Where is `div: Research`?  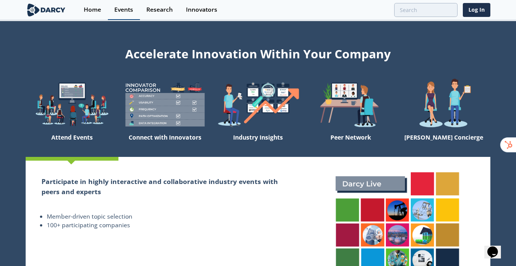 div: Research is located at coordinates (159, 10).